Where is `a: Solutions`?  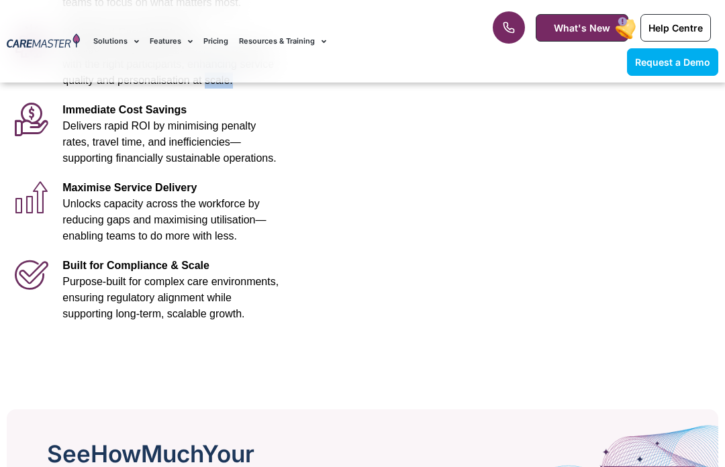 a: Solutions is located at coordinates (116, 41).